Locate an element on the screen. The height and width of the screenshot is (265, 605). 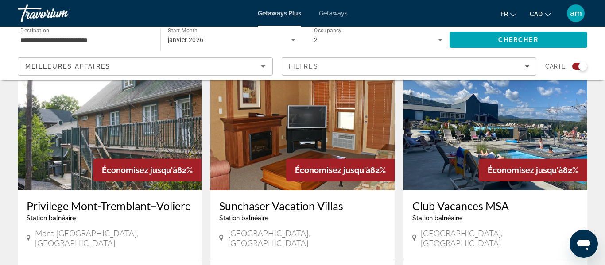
mat-select: Sort by is located at coordinates (145, 66).